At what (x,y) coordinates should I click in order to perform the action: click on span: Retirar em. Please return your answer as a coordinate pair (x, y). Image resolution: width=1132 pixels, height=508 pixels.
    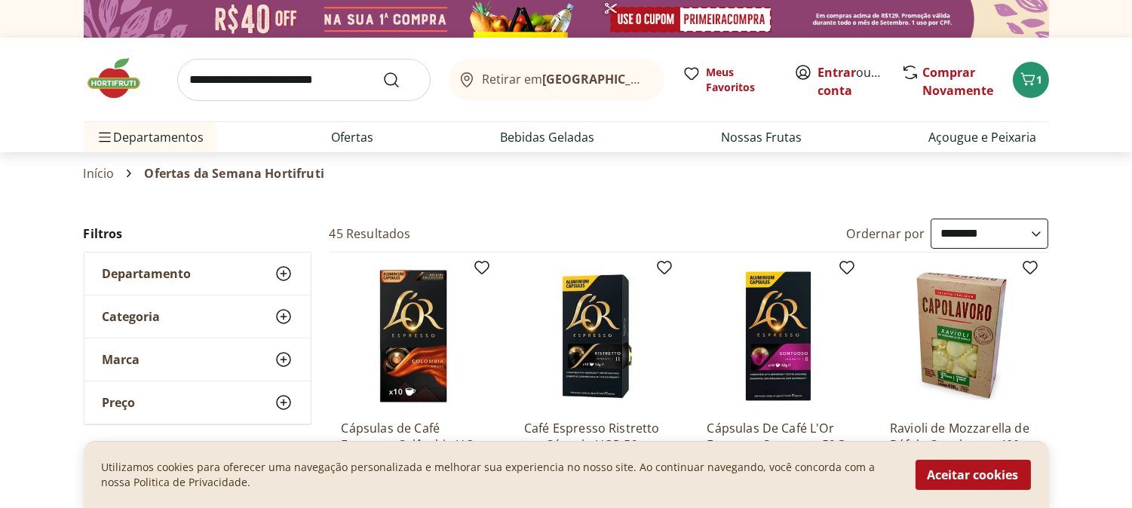
    Looking at the image, I should click on (565, 79).